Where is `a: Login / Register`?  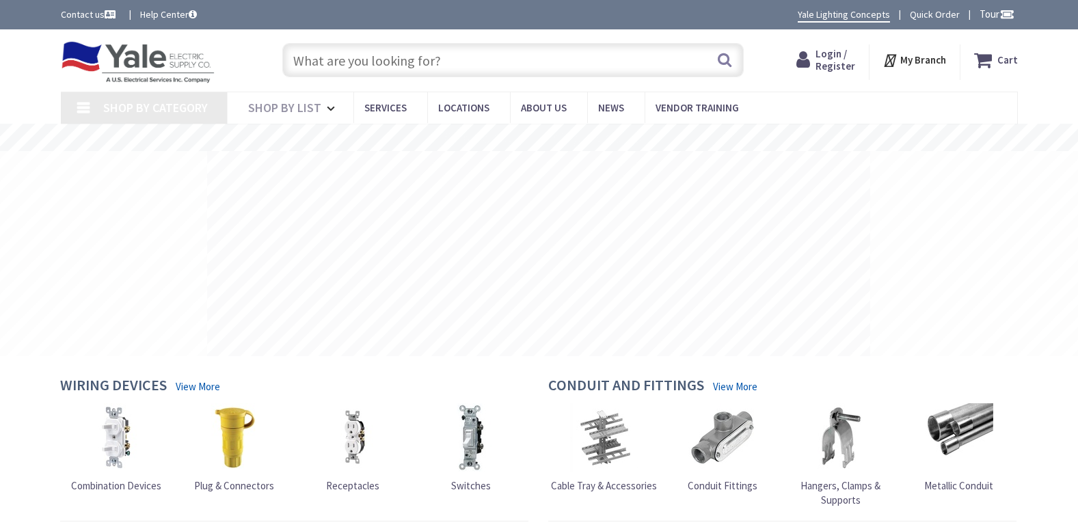 a: Login / Register is located at coordinates (826, 60).